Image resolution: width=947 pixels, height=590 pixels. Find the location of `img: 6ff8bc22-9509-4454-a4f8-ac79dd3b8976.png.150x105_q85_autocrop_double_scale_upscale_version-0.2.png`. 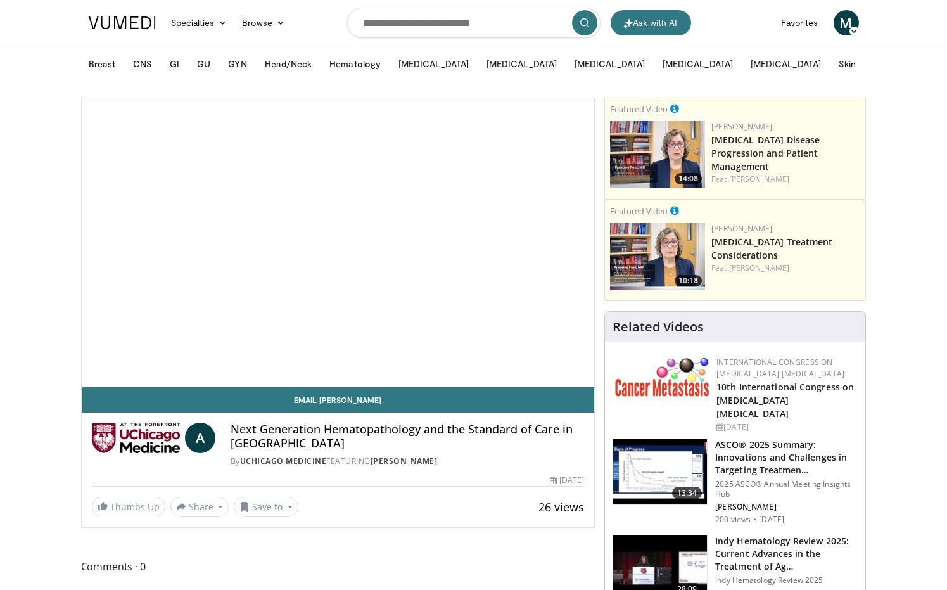

img: 6ff8bc22-9509-4454-a4f8-ac79dd3b8976.png.150x105_q85_autocrop_double_scale_upscale_version-0.2.png is located at coordinates (662, 376).